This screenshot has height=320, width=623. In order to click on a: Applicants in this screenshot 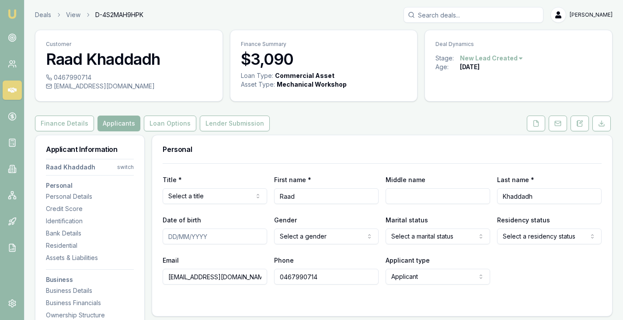, I will do `click(119, 123)`.